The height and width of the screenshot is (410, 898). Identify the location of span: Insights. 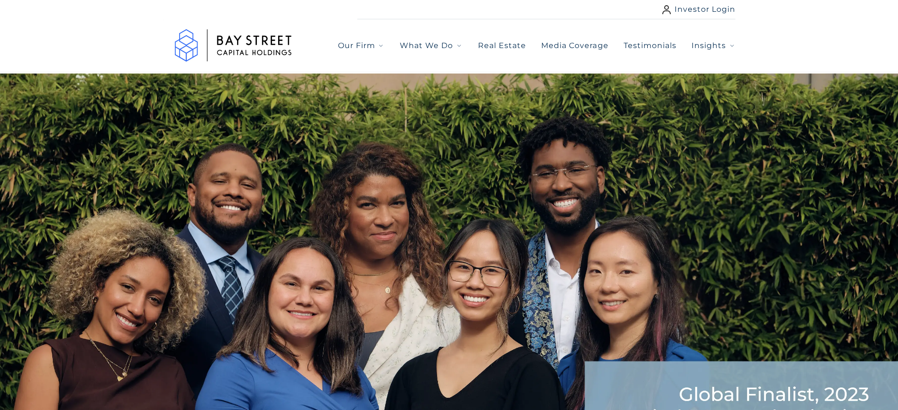
(709, 46).